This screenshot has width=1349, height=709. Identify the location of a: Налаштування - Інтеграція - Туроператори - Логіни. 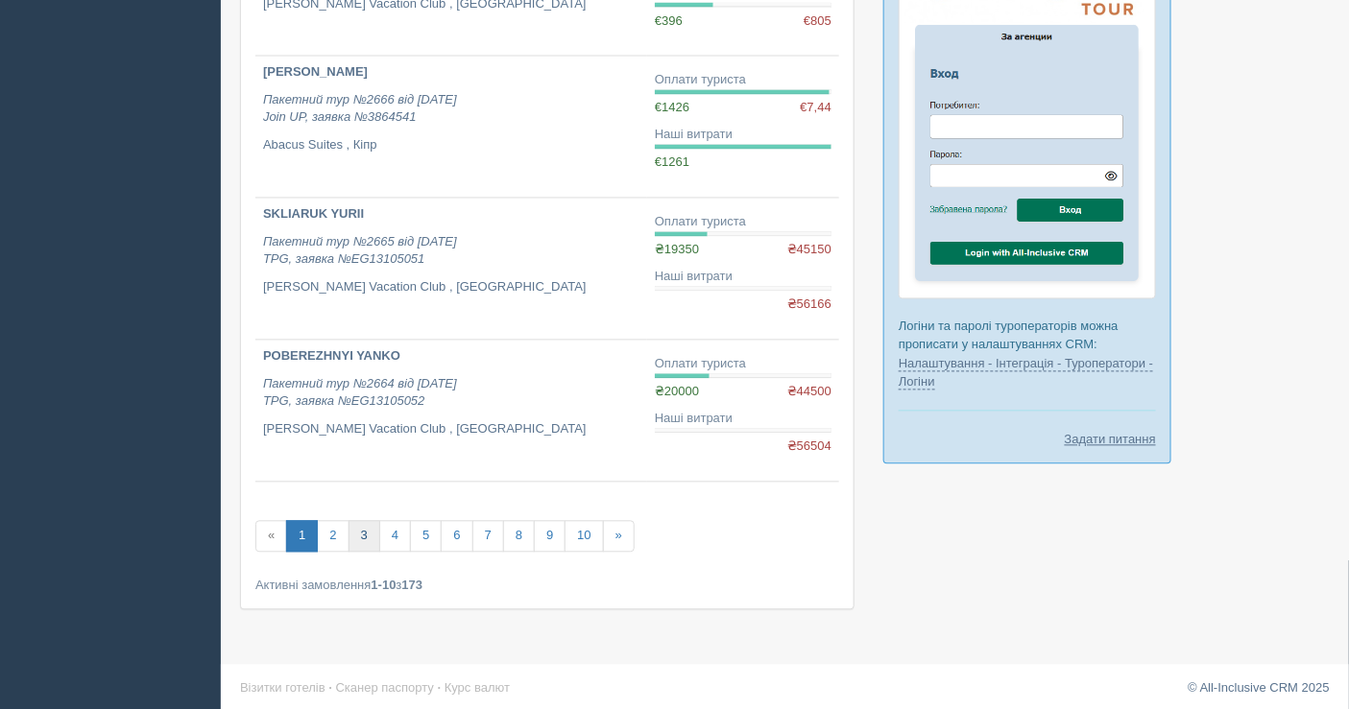
(1025, 373).